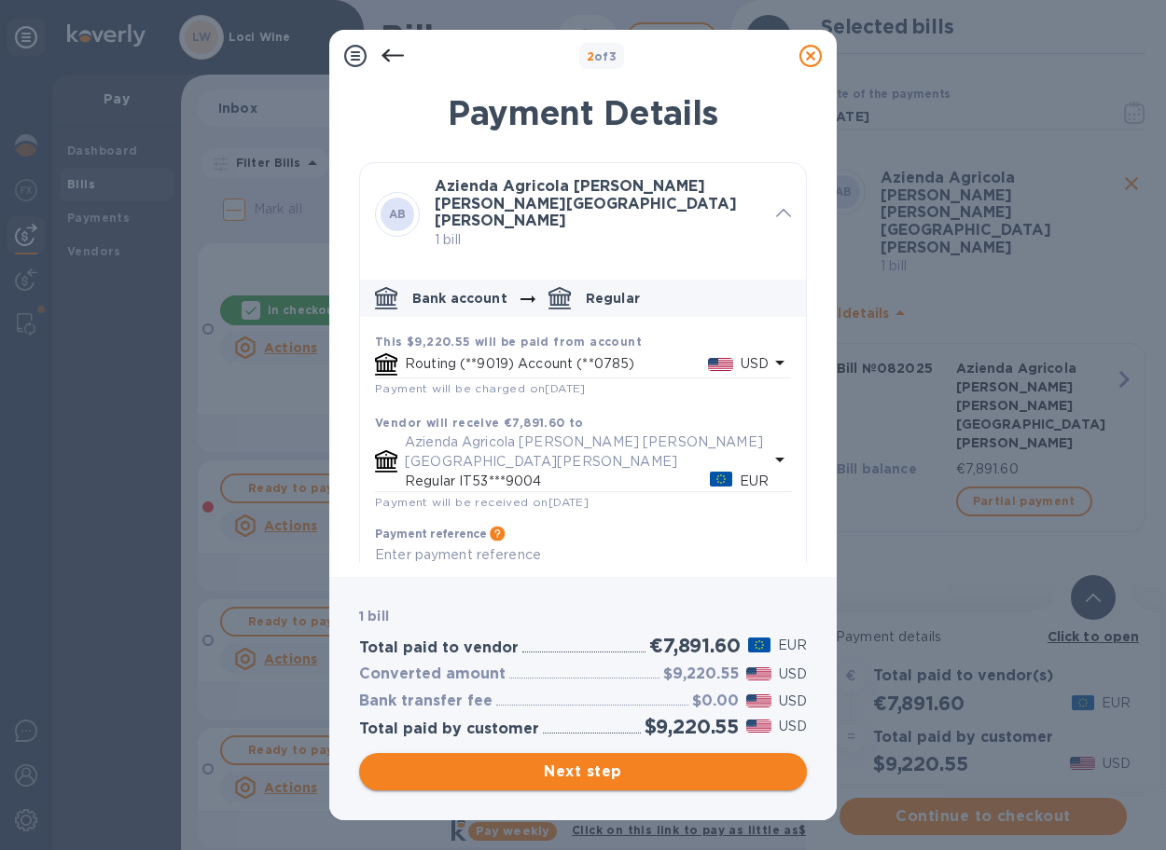  I want to click on div: default-method, so click(583, 440).